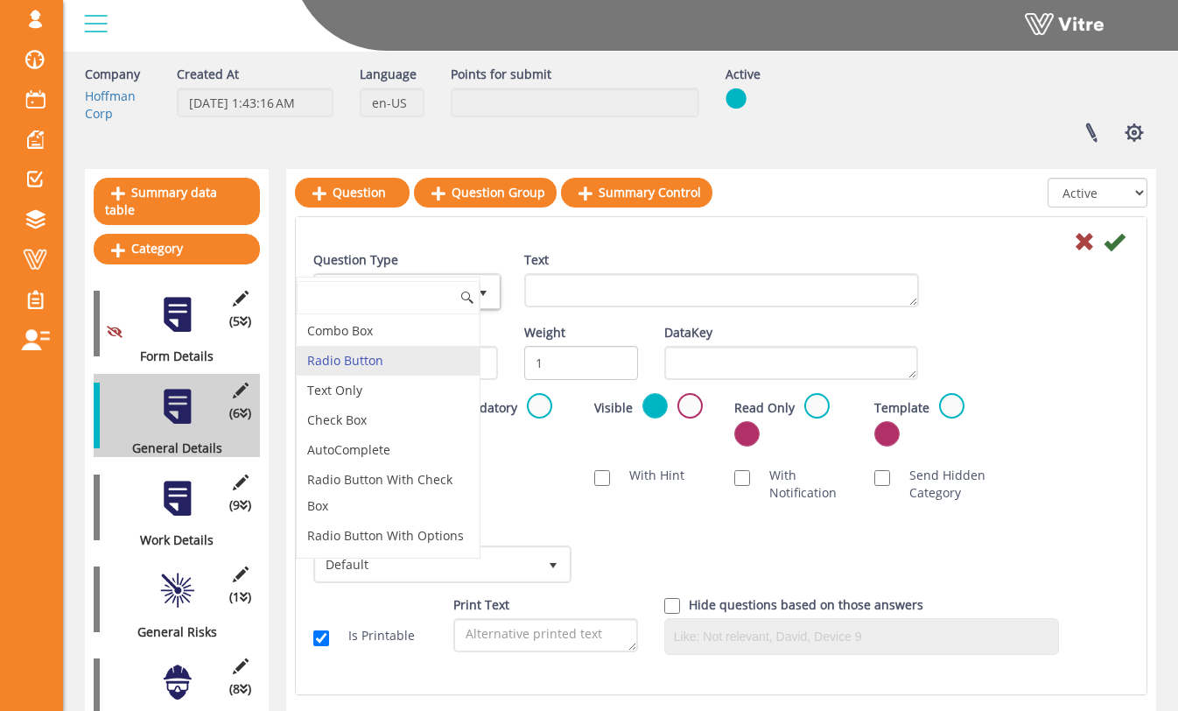 The height and width of the screenshot is (711, 1178). What do you see at coordinates (501, 74) in the screenshot?
I see `label: Points for submit` at bounding box center [501, 74].